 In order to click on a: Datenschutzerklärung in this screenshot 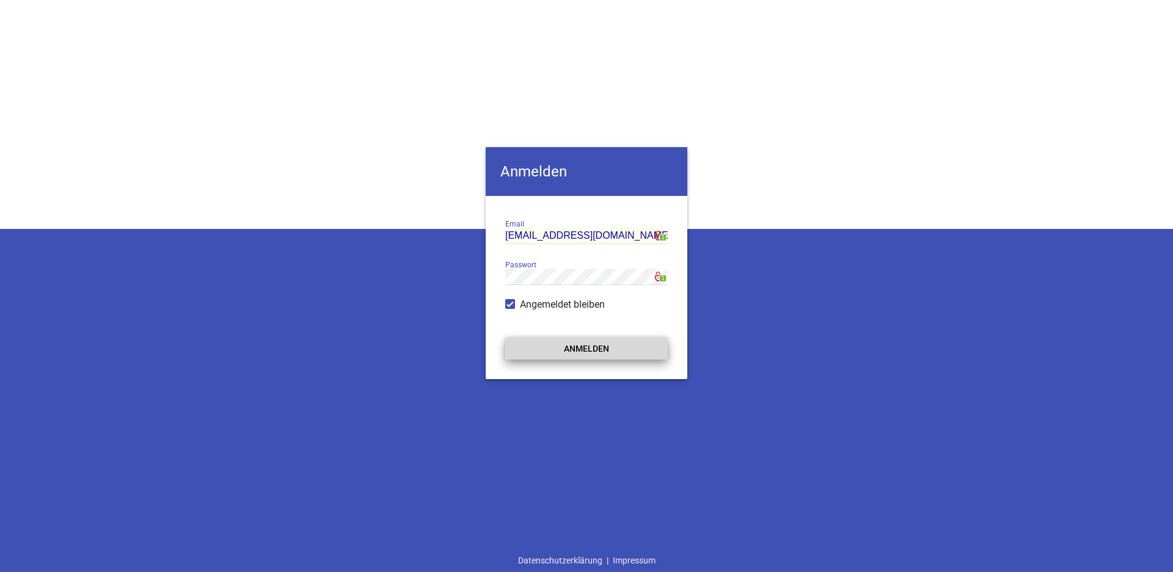, I will do `click(560, 561)`.